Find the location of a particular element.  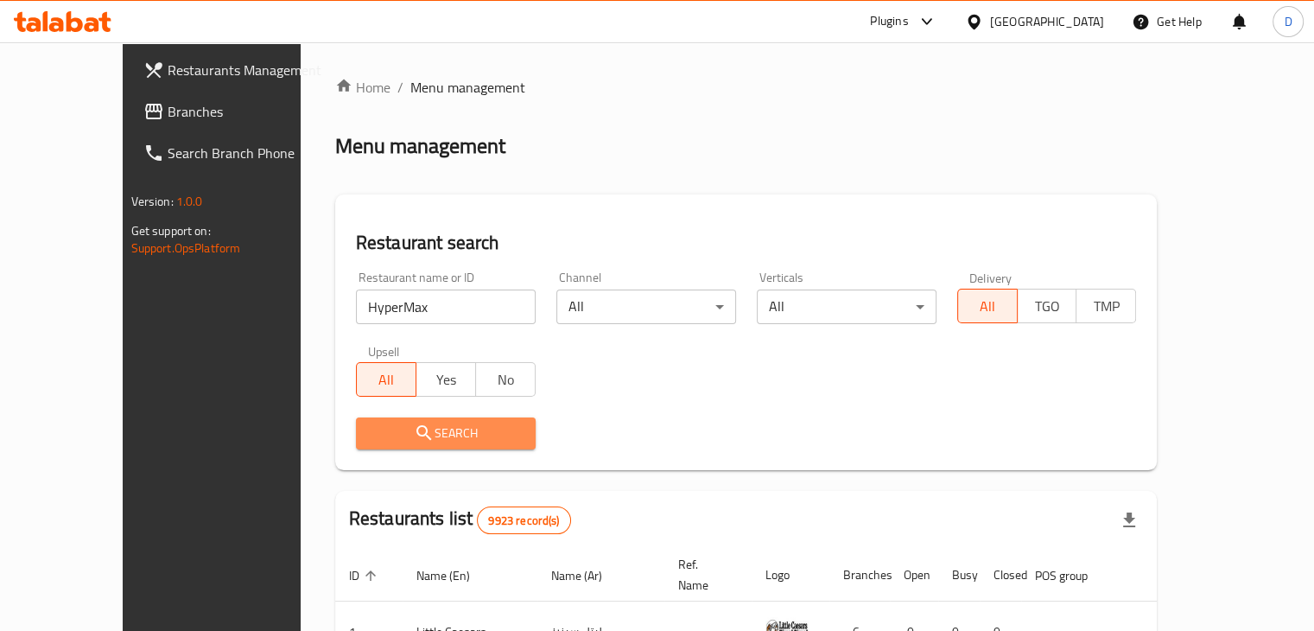

a: Branches is located at coordinates (236, 111).